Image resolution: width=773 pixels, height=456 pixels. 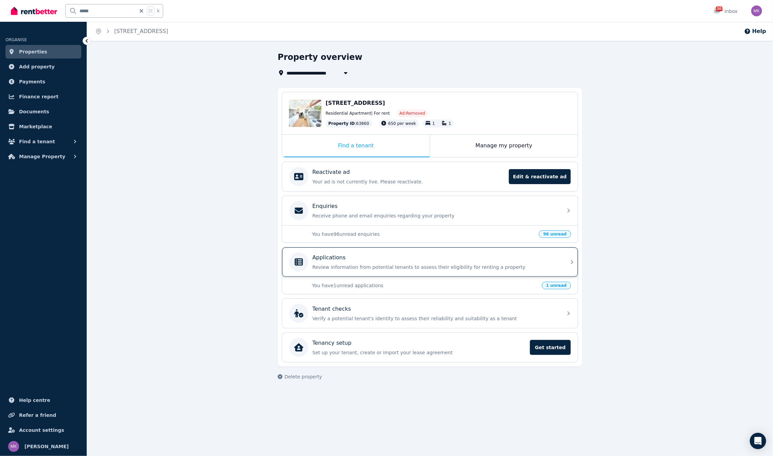 What do you see at coordinates (719, 9) in the screenshot?
I see `span: 1303` at bounding box center [719, 9].